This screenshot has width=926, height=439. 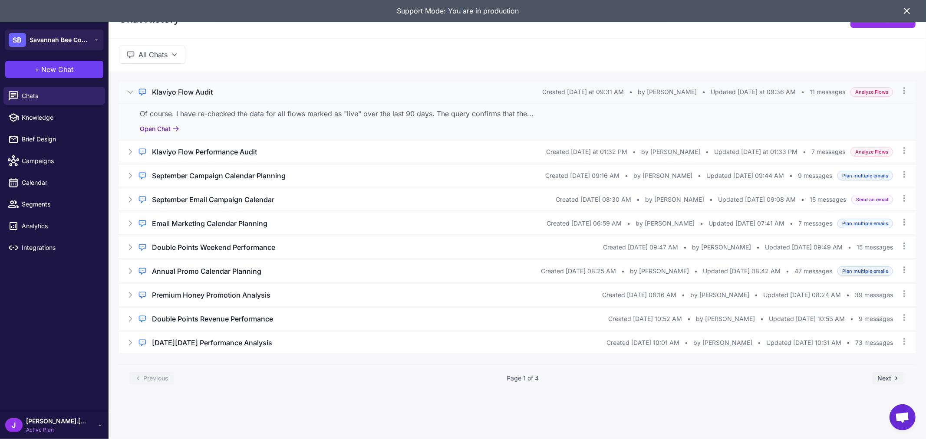 What do you see at coordinates (54, 139) in the screenshot?
I see `a: Brief Design` at bounding box center [54, 139].